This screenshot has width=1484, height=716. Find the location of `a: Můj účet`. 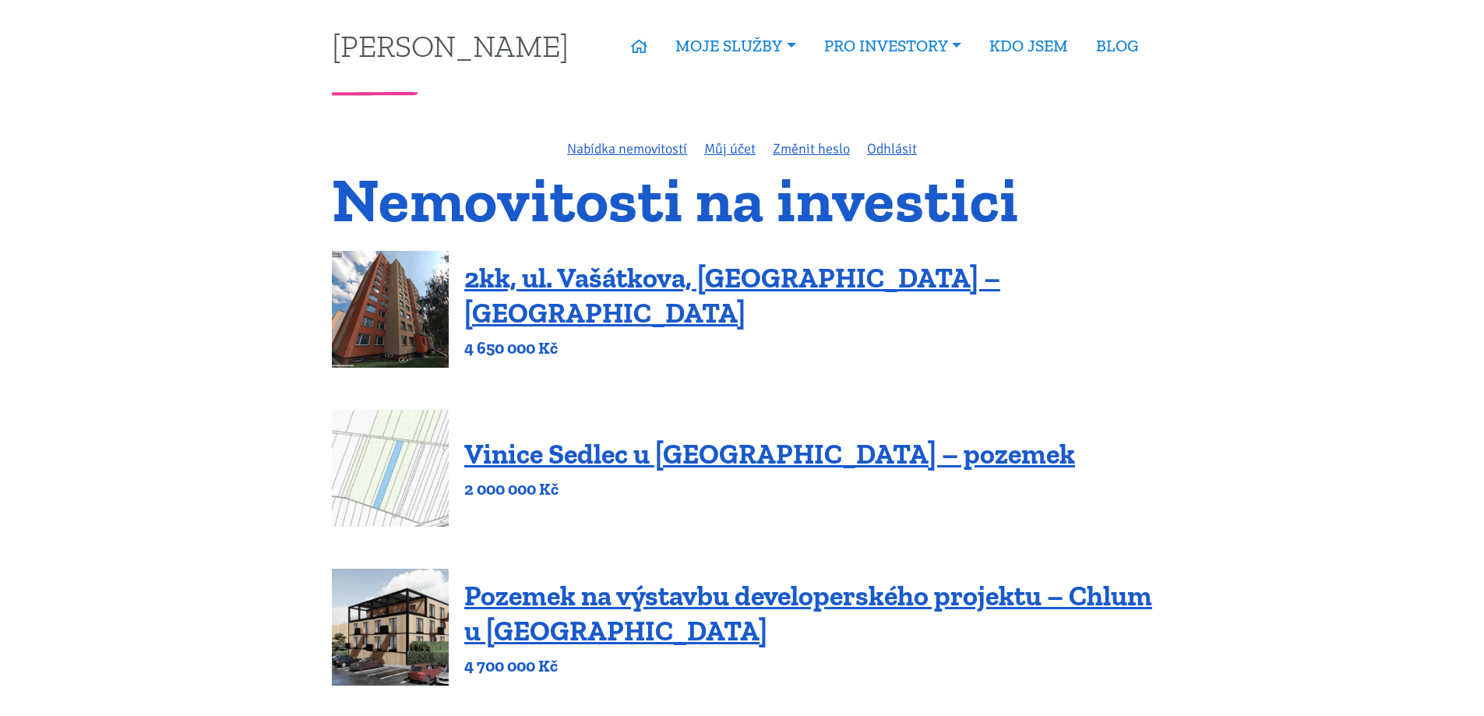

a: Můj účet is located at coordinates (730, 149).